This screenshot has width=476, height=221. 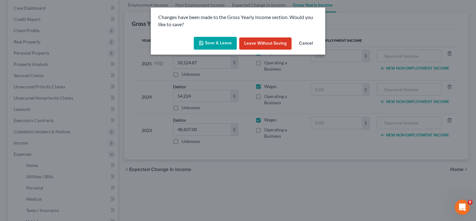 I want to click on button: Cancel, so click(x=306, y=44).